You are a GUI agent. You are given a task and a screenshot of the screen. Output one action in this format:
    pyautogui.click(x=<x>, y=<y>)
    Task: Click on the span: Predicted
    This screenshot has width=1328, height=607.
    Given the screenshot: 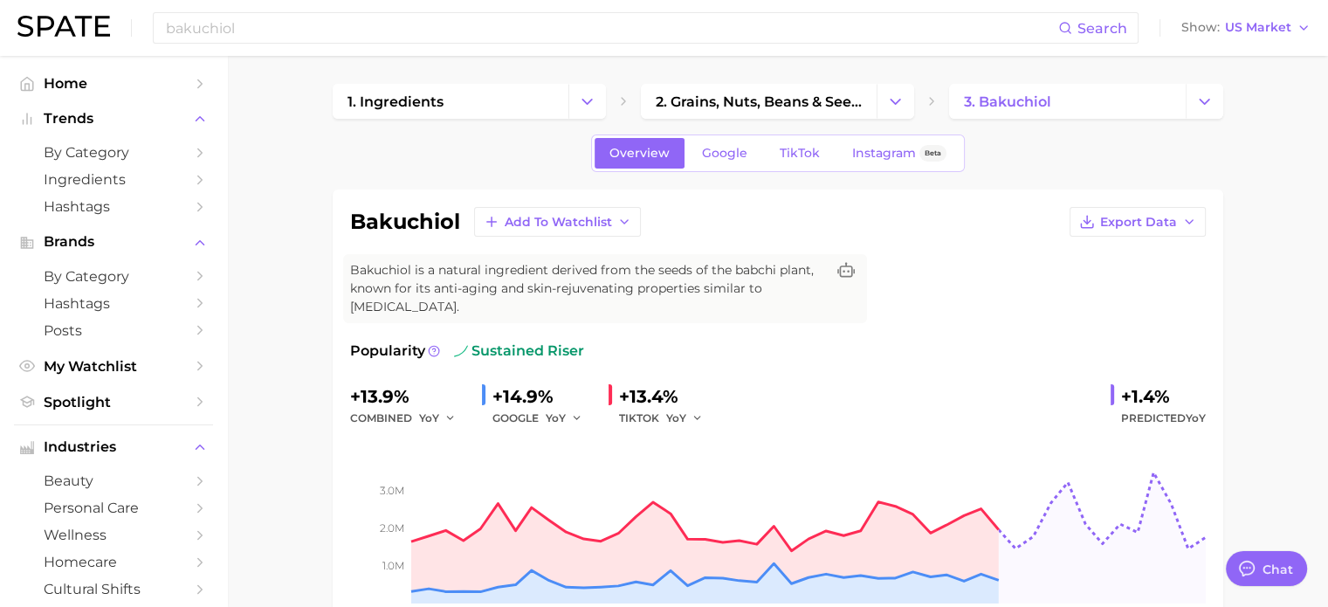 What is the action you would take?
    pyautogui.click(x=1163, y=418)
    